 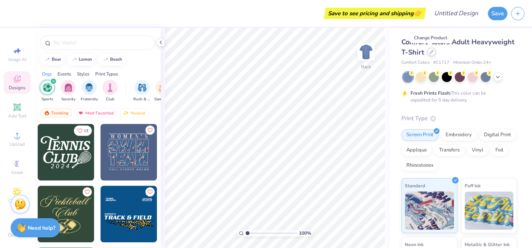 What do you see at coordinates (42, 227) in the screenshot?
I see `strong: Need help?` at bounding box center [42, 227].